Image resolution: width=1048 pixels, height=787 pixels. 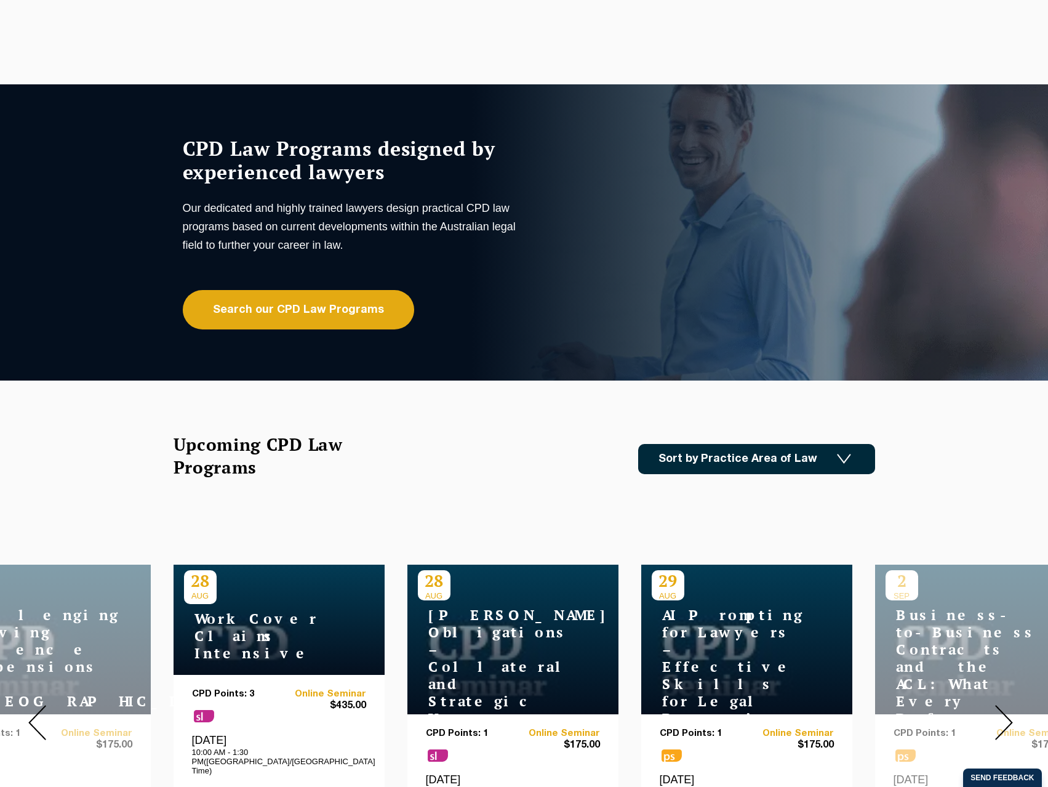 I want to click on img: Next, so click(x=1004, y=722).